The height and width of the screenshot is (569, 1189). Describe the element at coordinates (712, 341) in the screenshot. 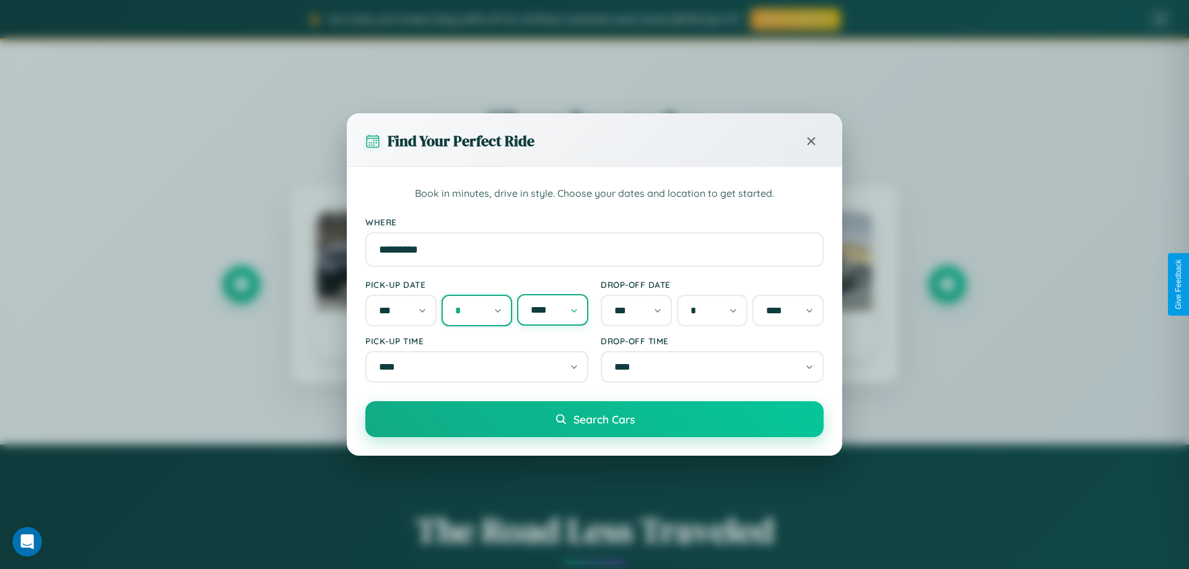

I see `label: Drop-off Time` at that location.